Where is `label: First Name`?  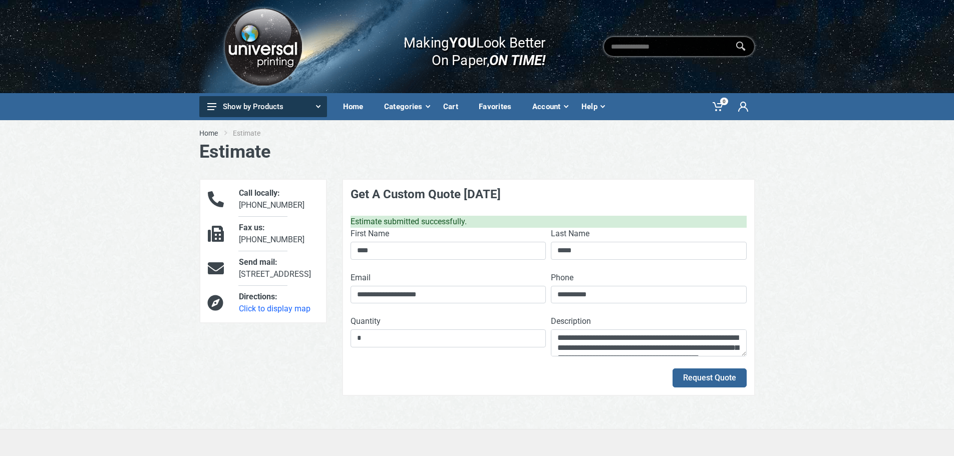
label: First Name is located at coordinates (370, 234).